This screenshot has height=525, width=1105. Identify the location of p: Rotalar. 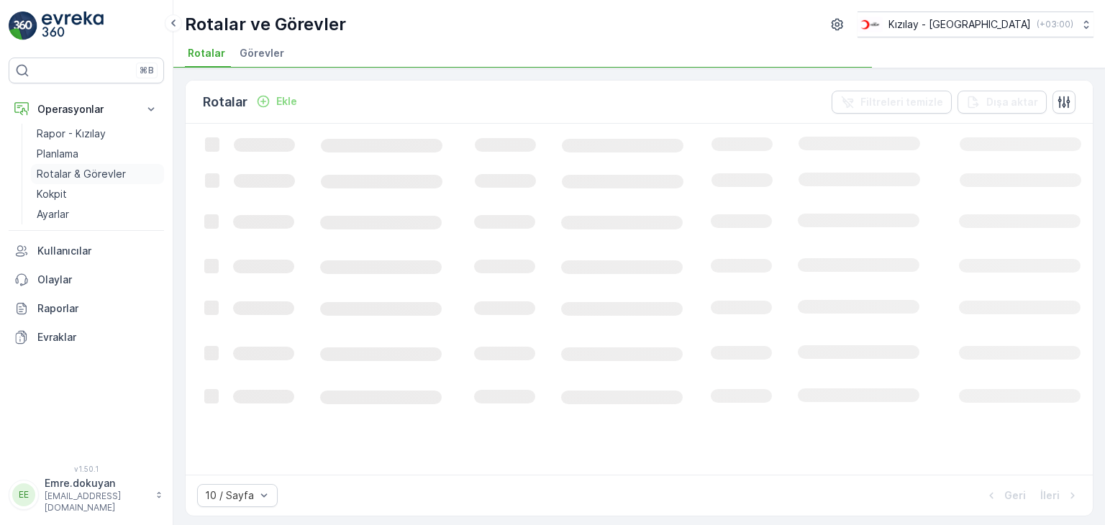
(225, 102).